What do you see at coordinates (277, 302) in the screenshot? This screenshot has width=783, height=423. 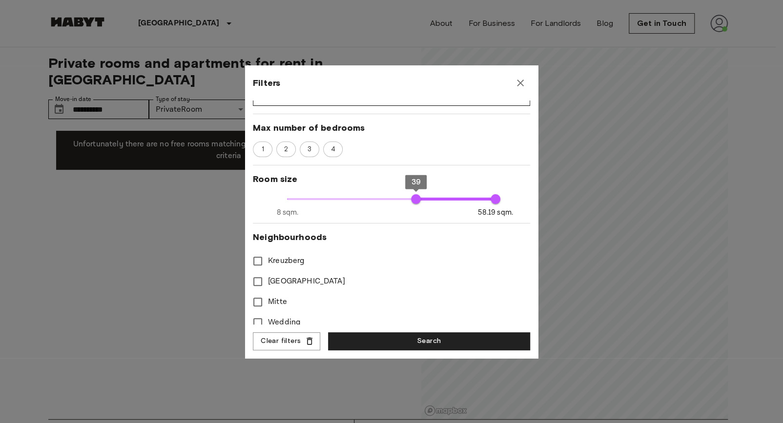 I see `span: Mitte` at bounding box center [277, 302].